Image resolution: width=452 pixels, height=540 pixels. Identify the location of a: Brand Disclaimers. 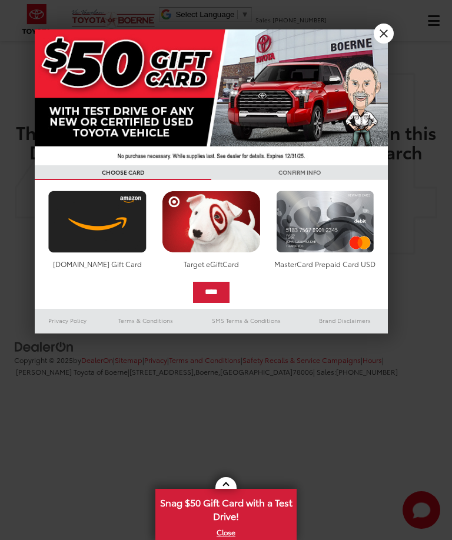
(345, 321).